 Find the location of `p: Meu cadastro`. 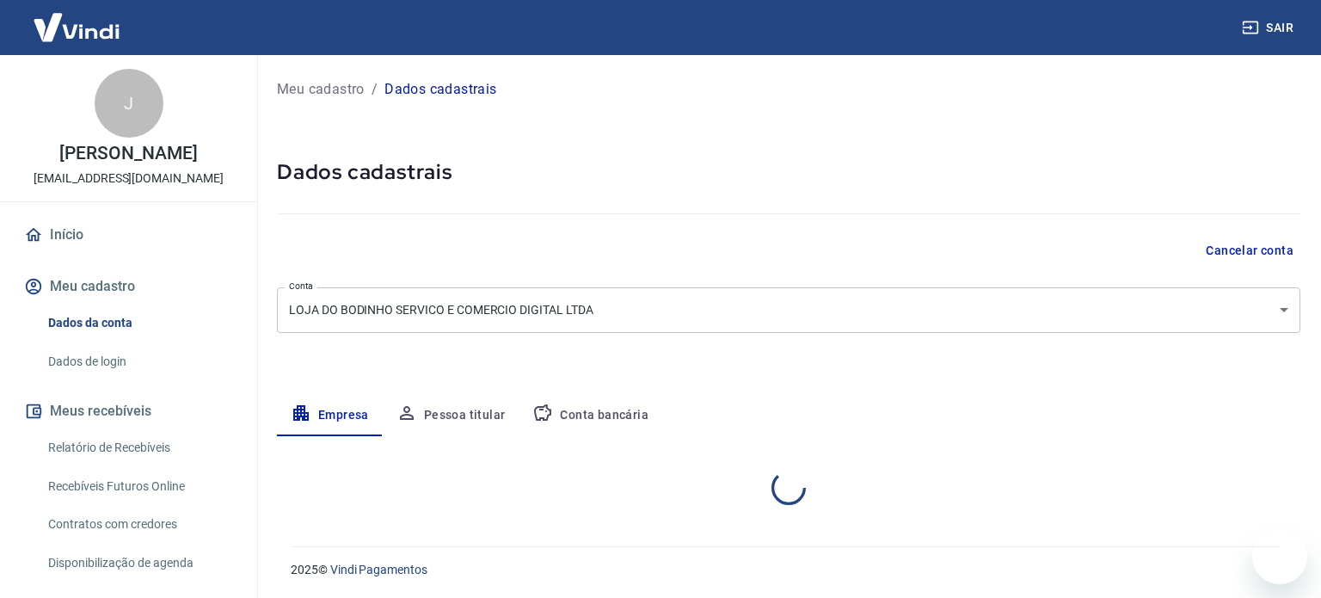

p: Meu cadastro is located at coordinates (321, 89).